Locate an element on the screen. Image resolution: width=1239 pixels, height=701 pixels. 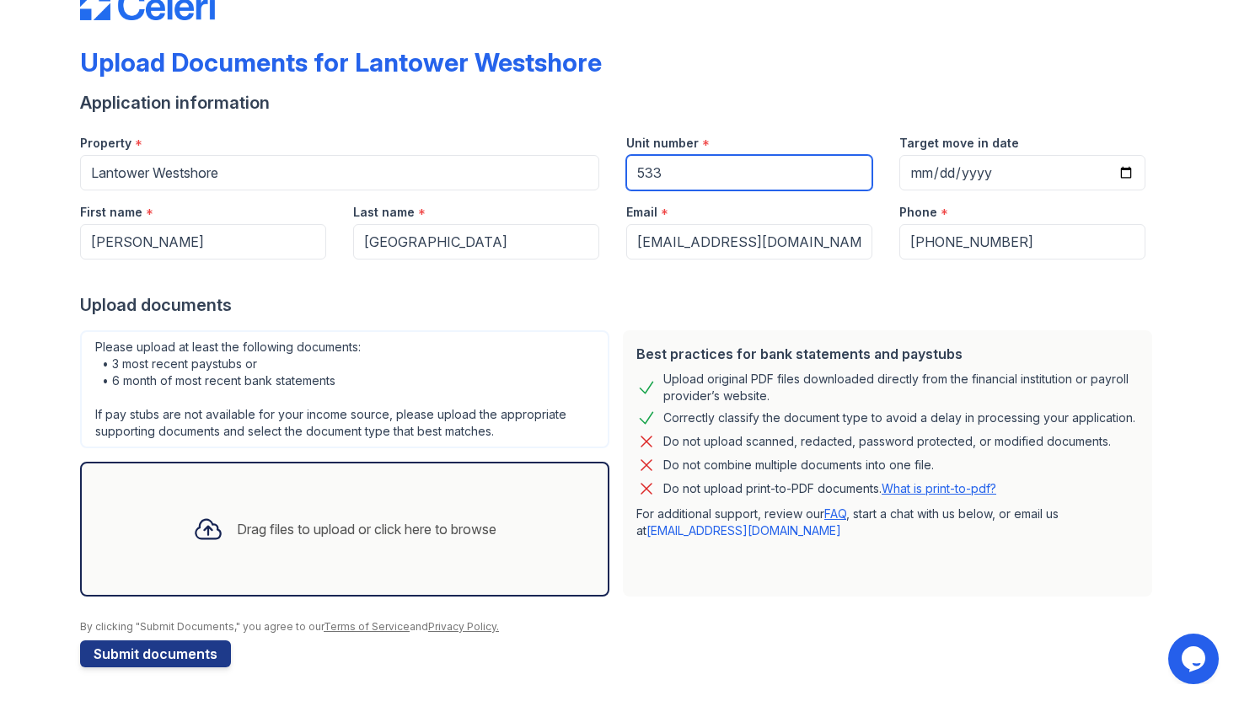
p: Do not upload print-to-PDF documents. is located at coordinates (830, 489).